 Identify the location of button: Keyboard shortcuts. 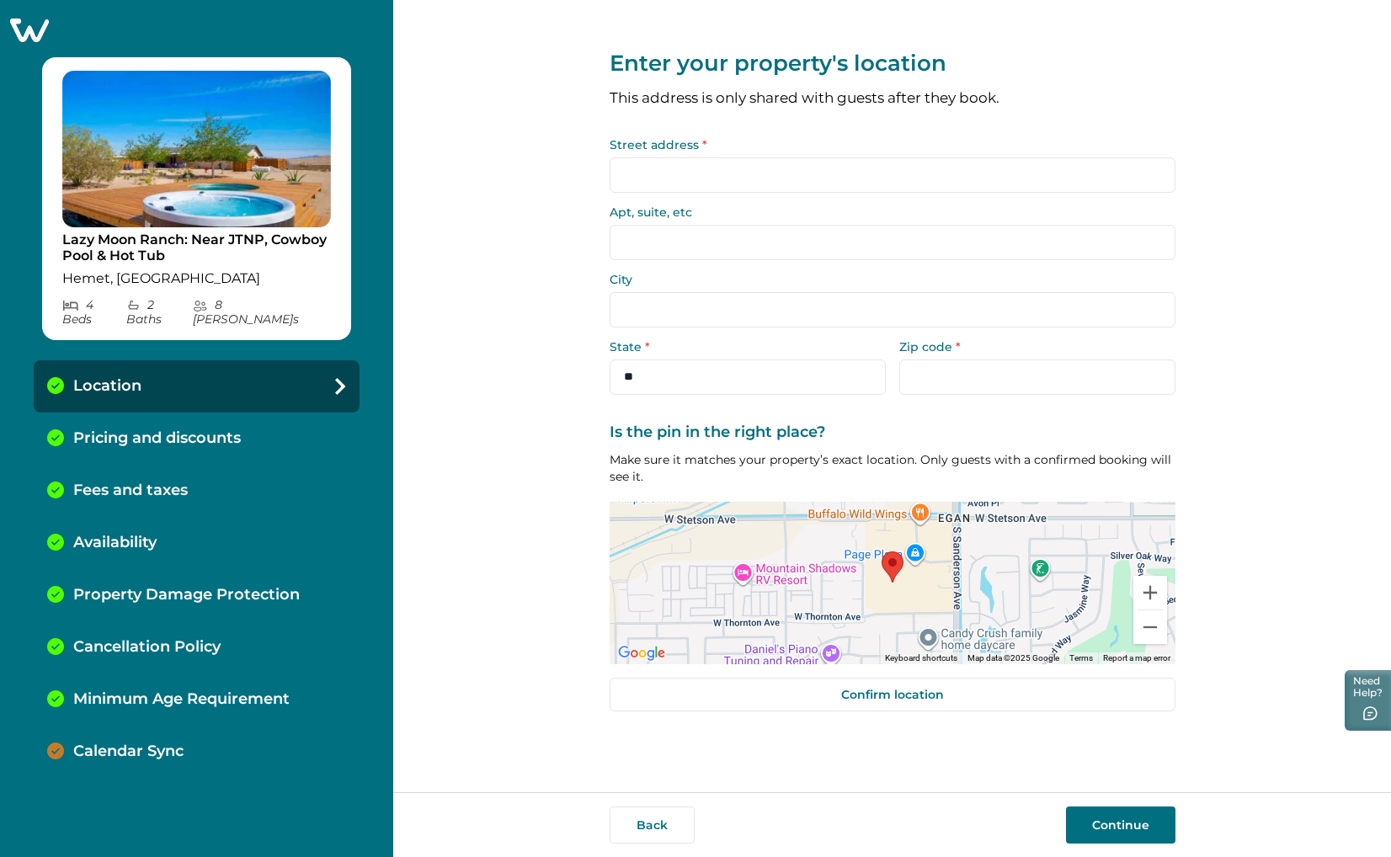
(921, 658).